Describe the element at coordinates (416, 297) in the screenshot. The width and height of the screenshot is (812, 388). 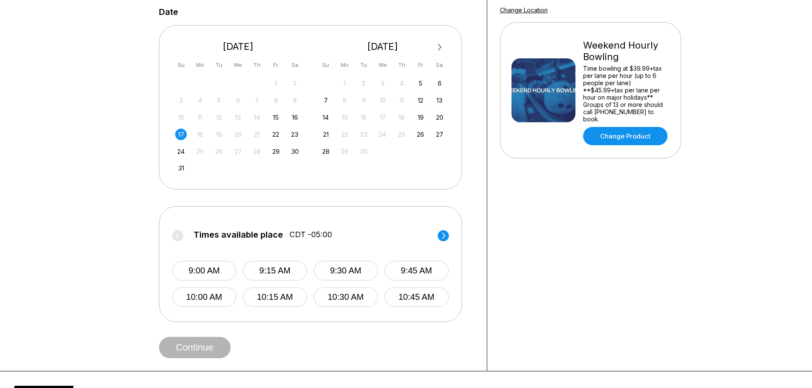
I see `button: 10:45 AM` at that location.